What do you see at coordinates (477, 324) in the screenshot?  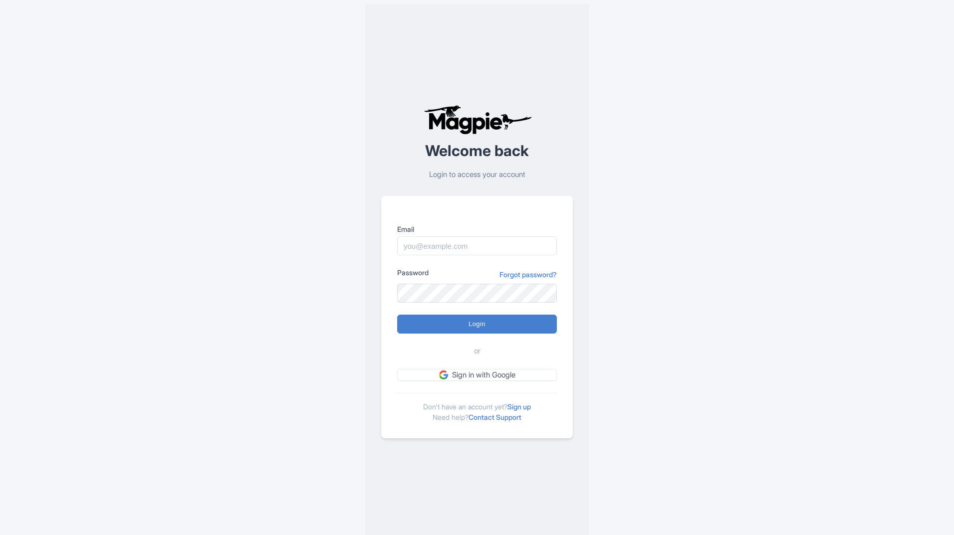 I see `input: Login` at bounding box center [477, 324].